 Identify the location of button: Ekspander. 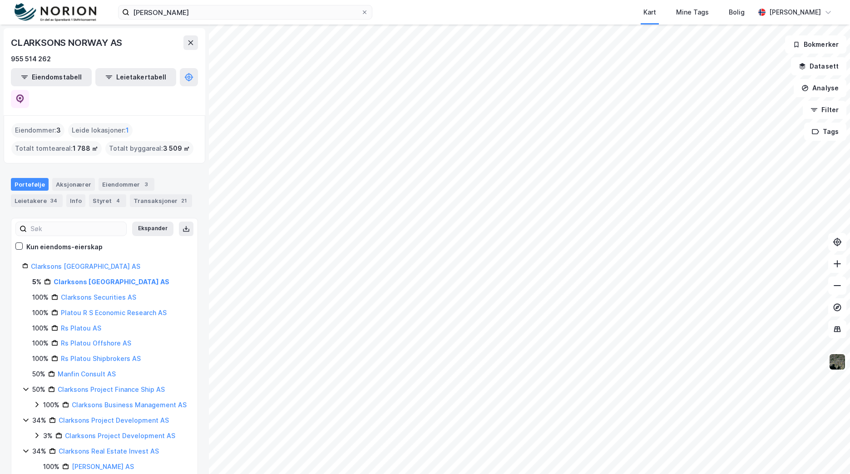
(153, 229).